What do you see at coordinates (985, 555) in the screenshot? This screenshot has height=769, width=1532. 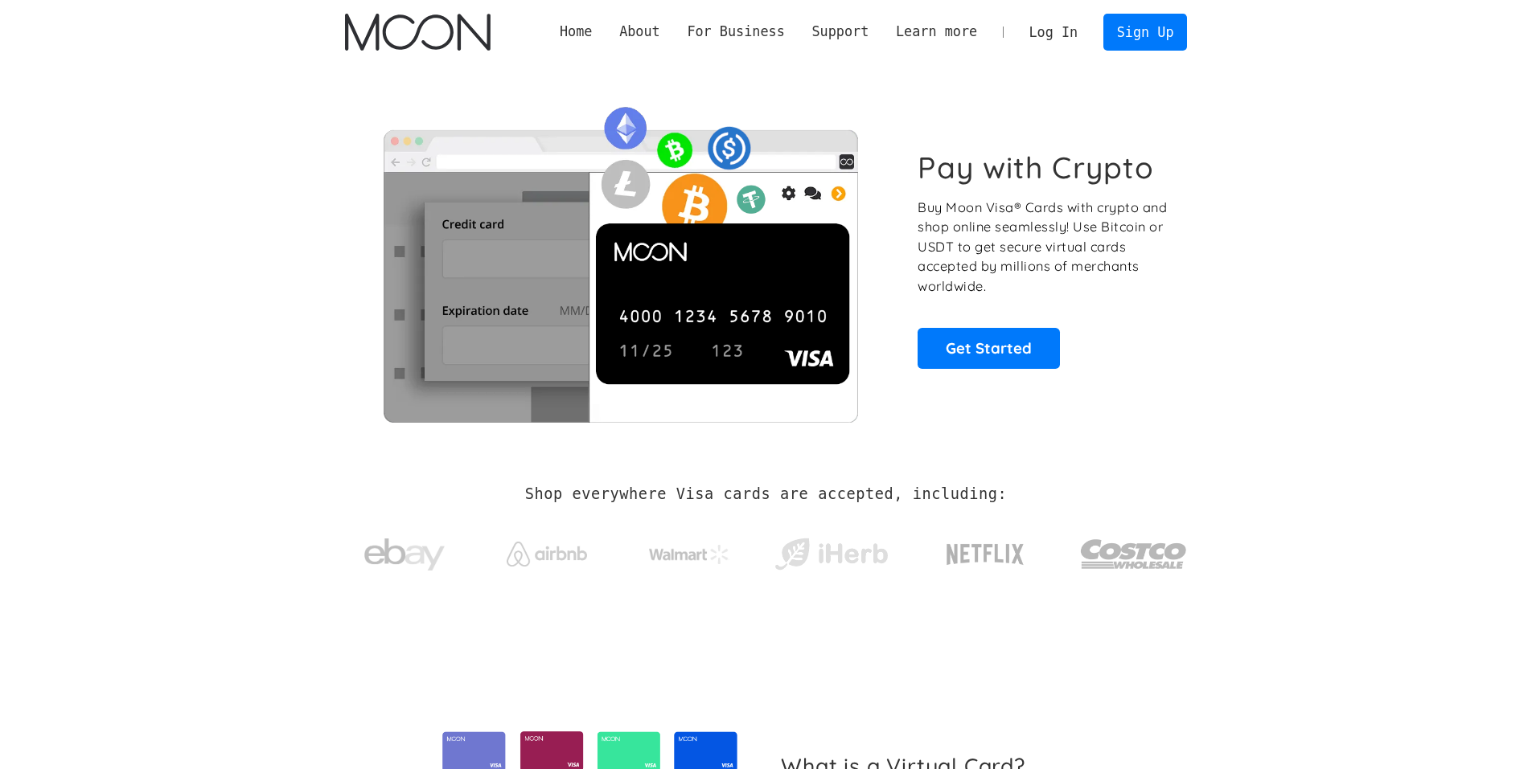 I see `img: Netflix` at bounding box center [985, 555].